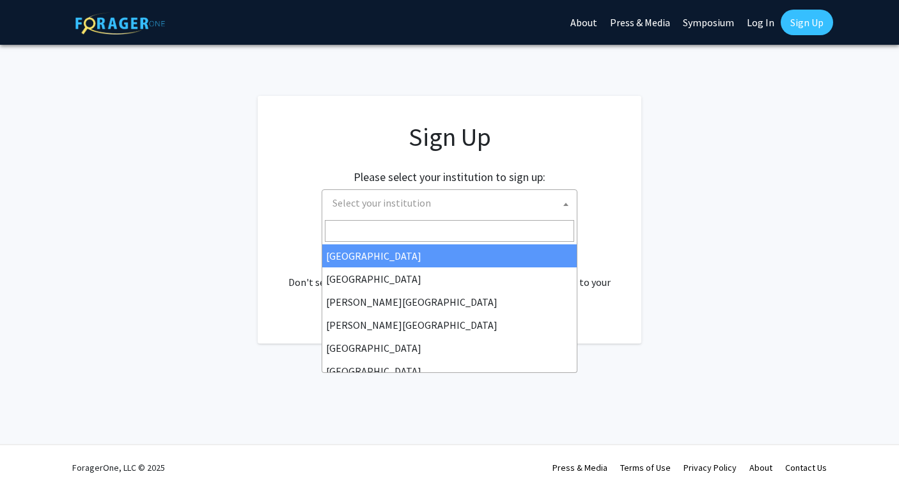 This screenshot has width=899, height=490. Describe the element at coordinates (807, 22) in the screenshot. I see `a: Sign Up` at that location.